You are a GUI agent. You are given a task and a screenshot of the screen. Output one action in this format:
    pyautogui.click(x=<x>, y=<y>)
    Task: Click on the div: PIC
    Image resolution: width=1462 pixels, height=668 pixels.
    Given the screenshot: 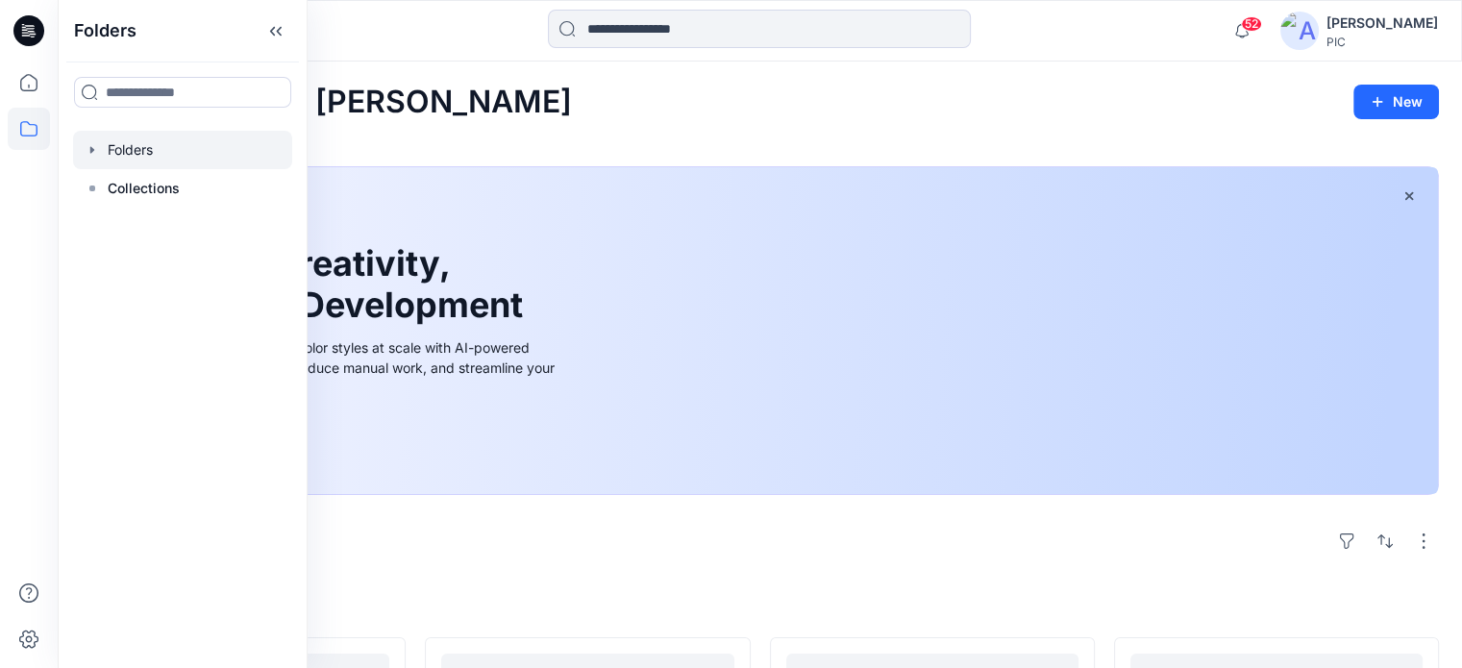 What is the action you would take?
    pyautogui.click(x=1383, y=41)
    